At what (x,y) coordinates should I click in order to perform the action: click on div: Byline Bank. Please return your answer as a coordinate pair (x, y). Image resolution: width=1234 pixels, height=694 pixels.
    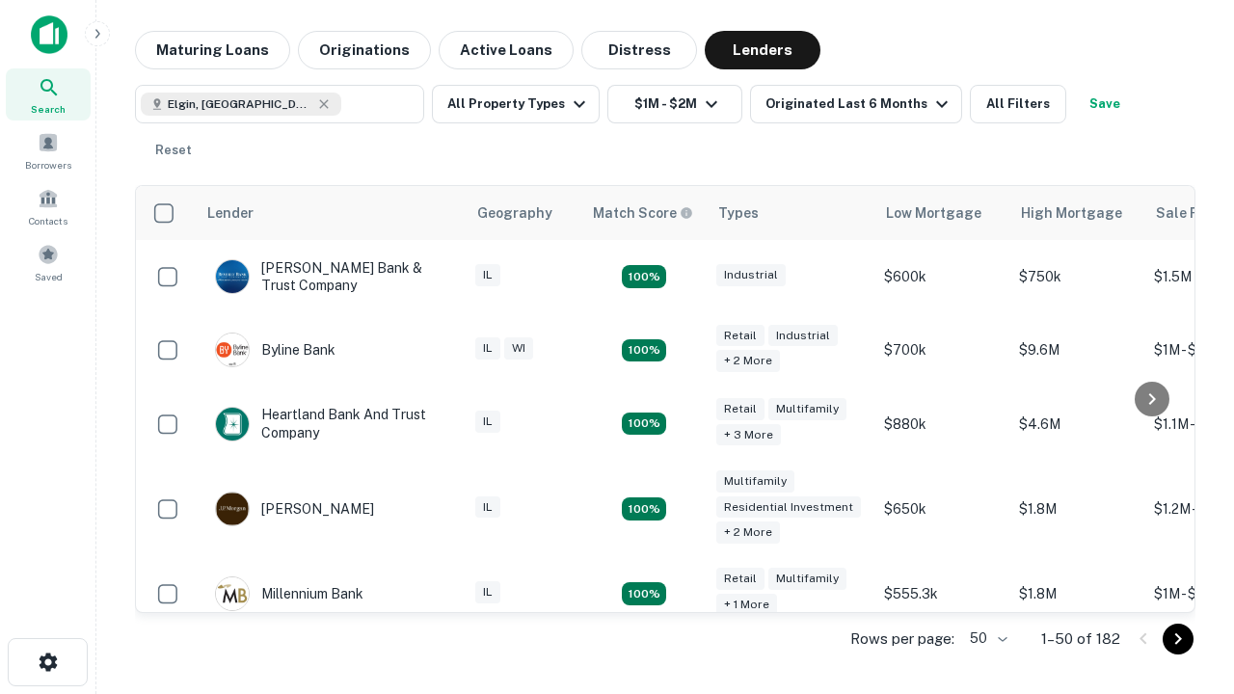
    Looking at the image, I should click on (275, 350).